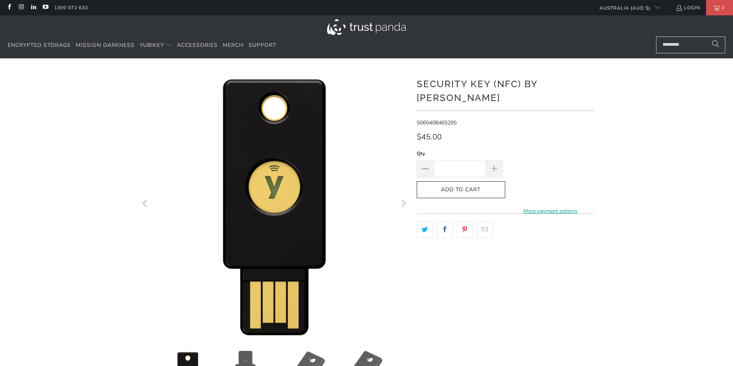  What do you see at coordinates (33, 8) in the screenshot?
I see `a: Trust Panda Australia on LinkedIn` at bounding box center [33, 8].